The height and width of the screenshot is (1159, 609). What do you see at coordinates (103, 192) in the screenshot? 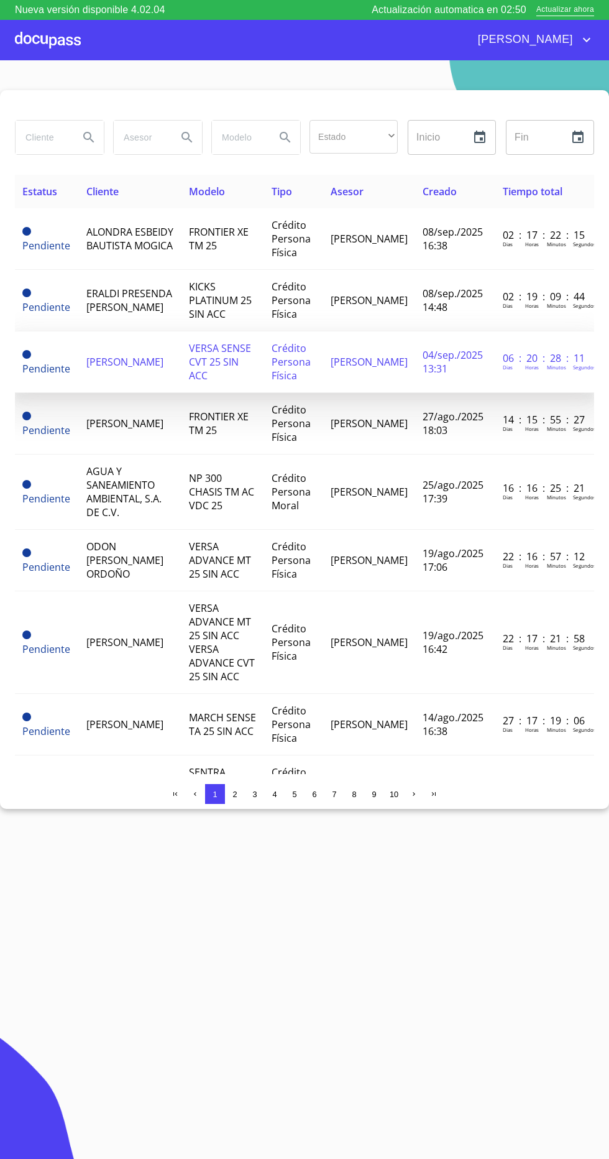
I see `span: Cliente` at bounding box center [103, 192].